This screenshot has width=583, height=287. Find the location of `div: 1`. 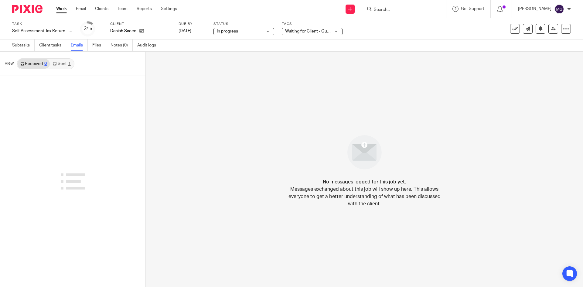

div: 1 is located at coordinates (70, 64).